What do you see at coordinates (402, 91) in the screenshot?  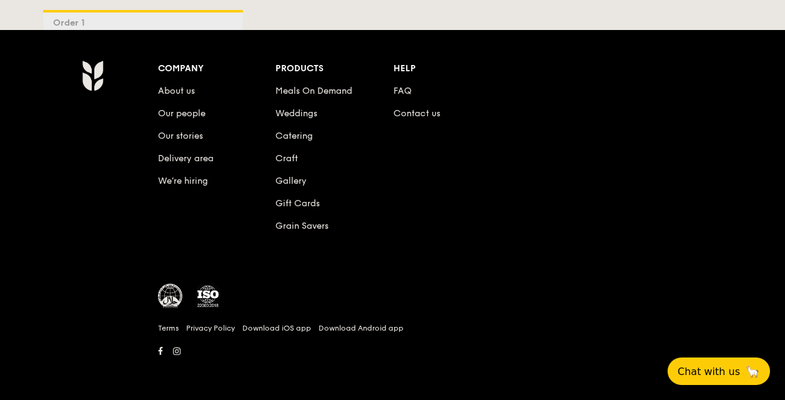 I see `a: FAQ` at bounding box center [402, 91].